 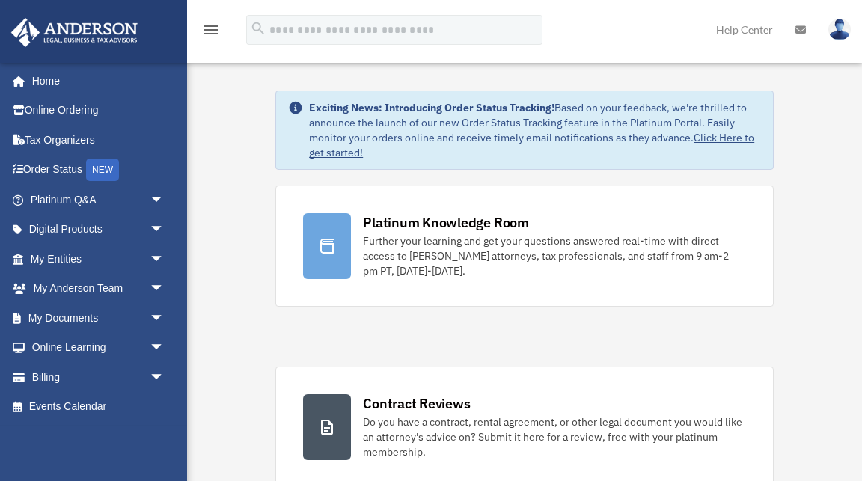 What do you see at coordinates (99, 230) in the screenshot?
I see `a: Digital Productsarrow_drop_down` at bounding box center [99, 230].